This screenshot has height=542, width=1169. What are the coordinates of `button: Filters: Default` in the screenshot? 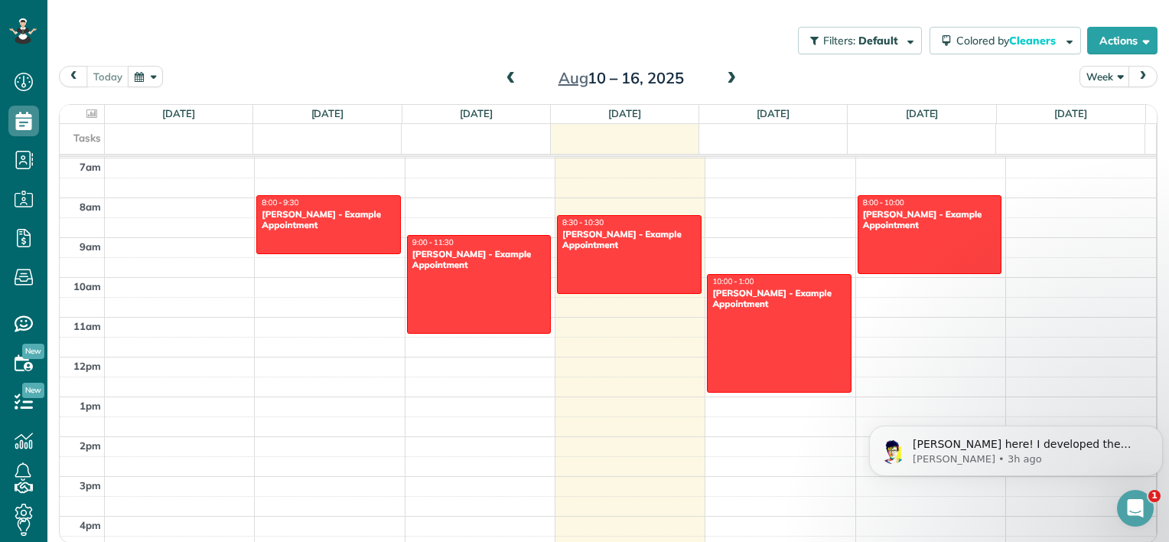 It's located at (860, 41).